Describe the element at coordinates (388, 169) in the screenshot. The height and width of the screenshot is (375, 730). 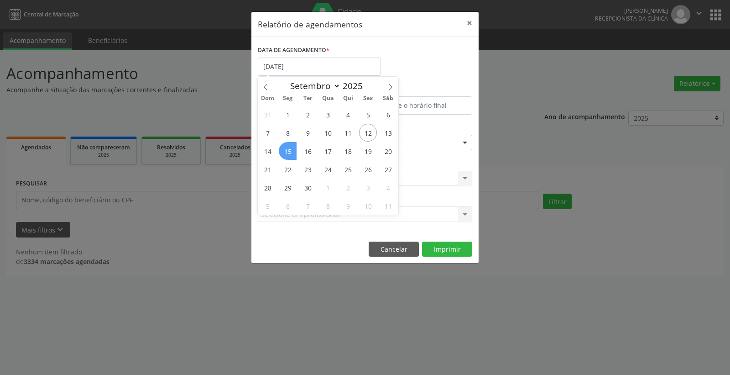
I see `span: Setembro 27, 2025` at that location.